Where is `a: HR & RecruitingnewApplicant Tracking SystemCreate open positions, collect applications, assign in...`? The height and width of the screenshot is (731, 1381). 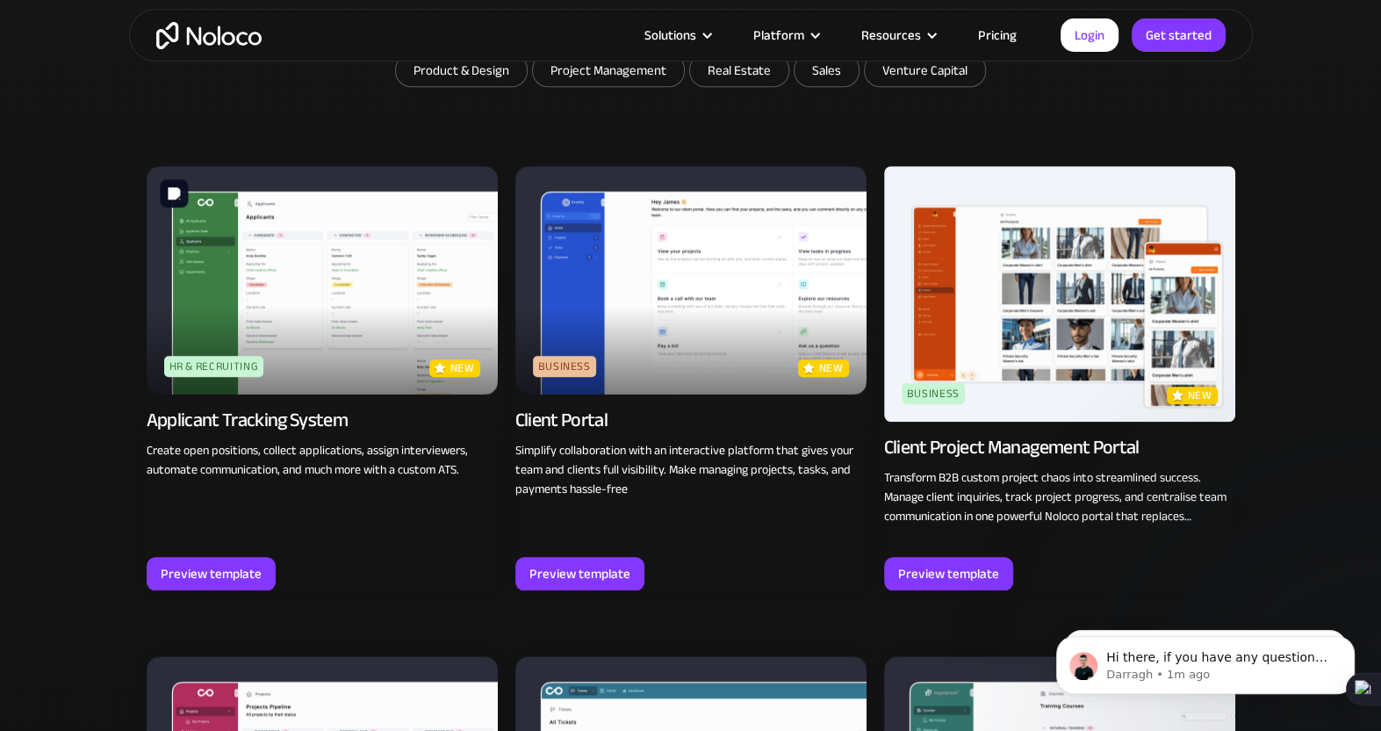
a: HR & RecruitingnewApplicant Tracking SystemCreate open positions, collect applications, assign in... is located at coordinates (322, 378).